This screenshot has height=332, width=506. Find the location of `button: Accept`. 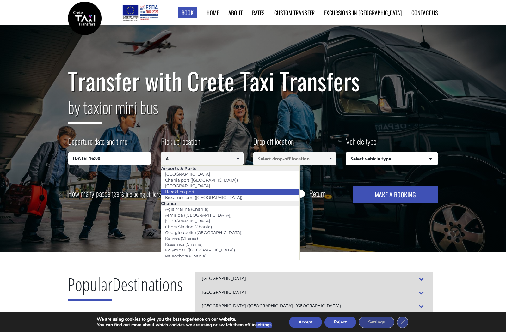

button: Accept is located at coordinates (306, 323).